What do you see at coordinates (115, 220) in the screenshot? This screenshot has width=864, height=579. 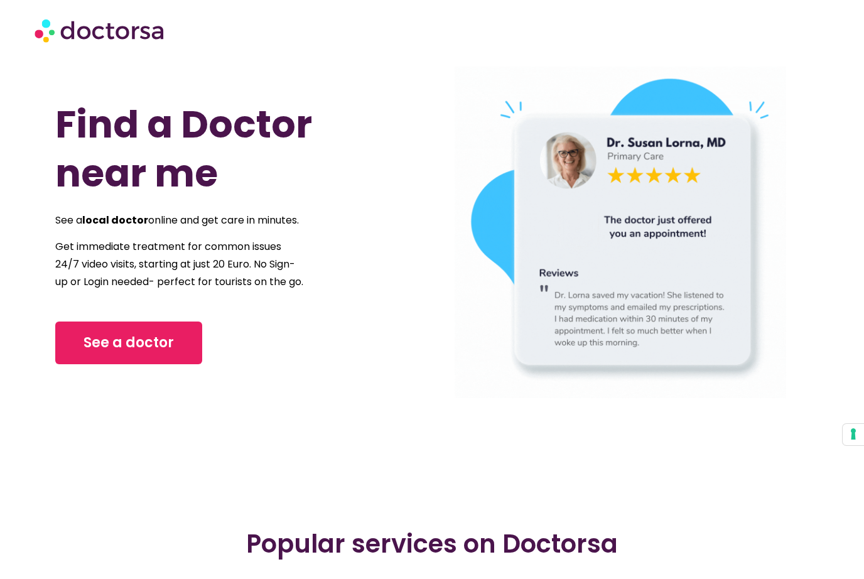 I see `strong: local doctor` at bounding box center [115, 220].